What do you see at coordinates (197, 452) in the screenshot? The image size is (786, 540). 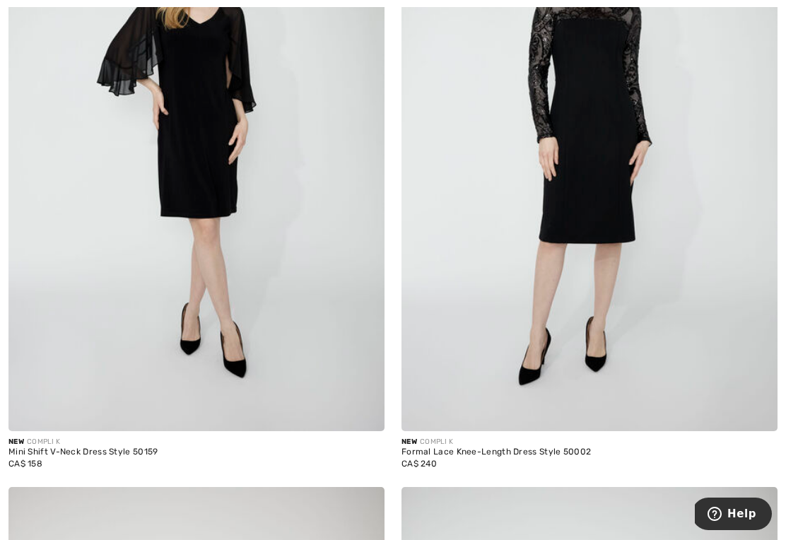 I see `div: Mini Shift V-Neck Dress Style 50159` at bounding box center [197, 452].